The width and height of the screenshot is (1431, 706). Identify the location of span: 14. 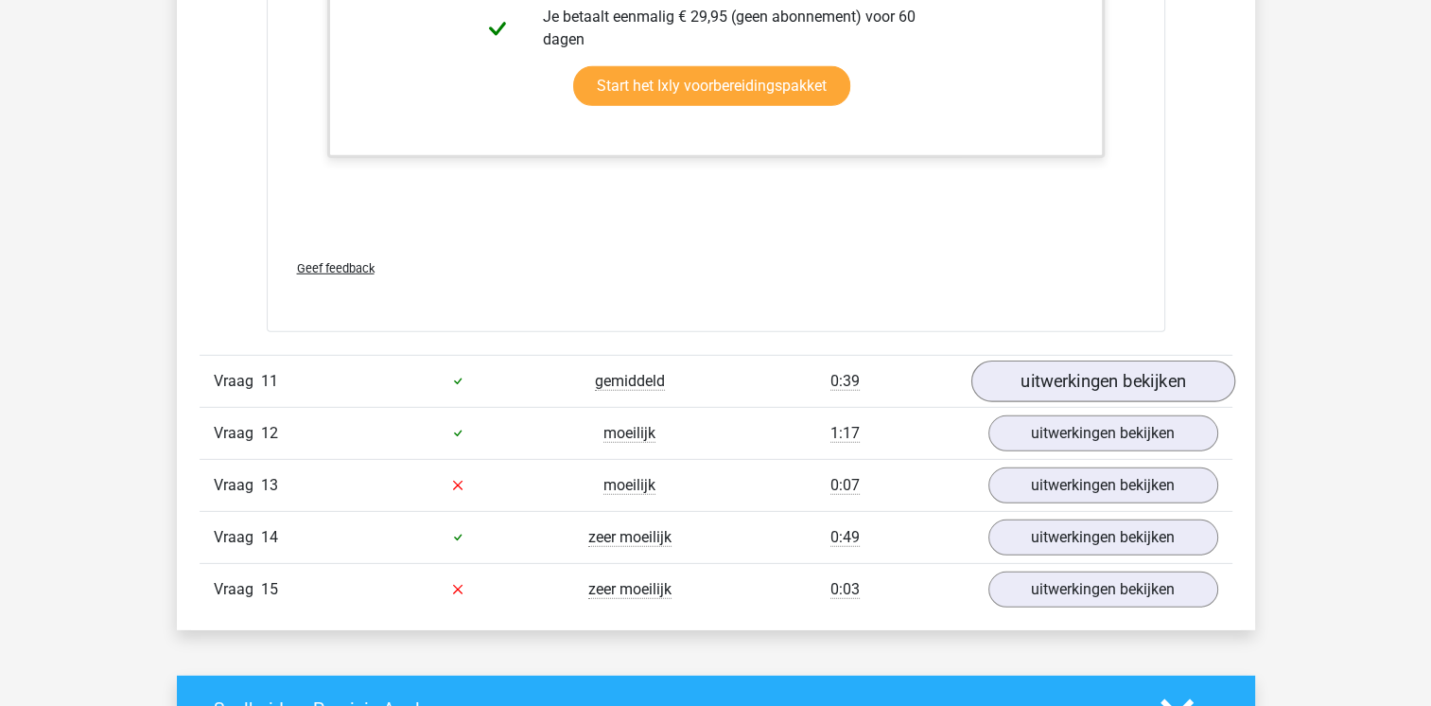
(270, 536).